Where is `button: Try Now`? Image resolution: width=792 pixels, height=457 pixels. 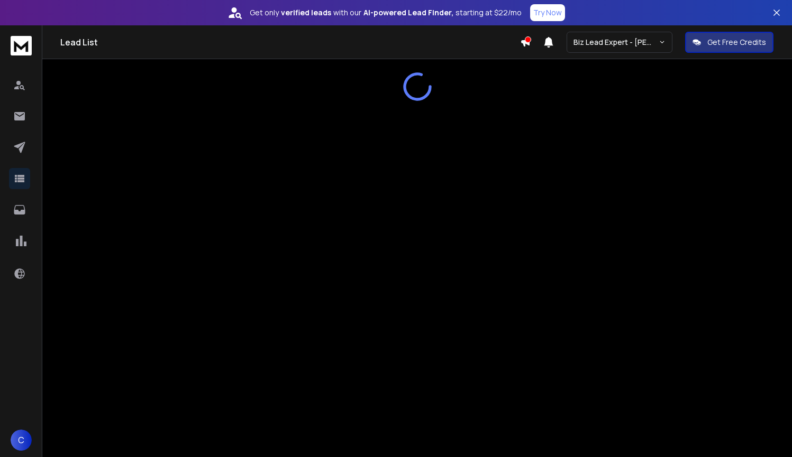
button: Try Now is located at coordinates (547, 13).